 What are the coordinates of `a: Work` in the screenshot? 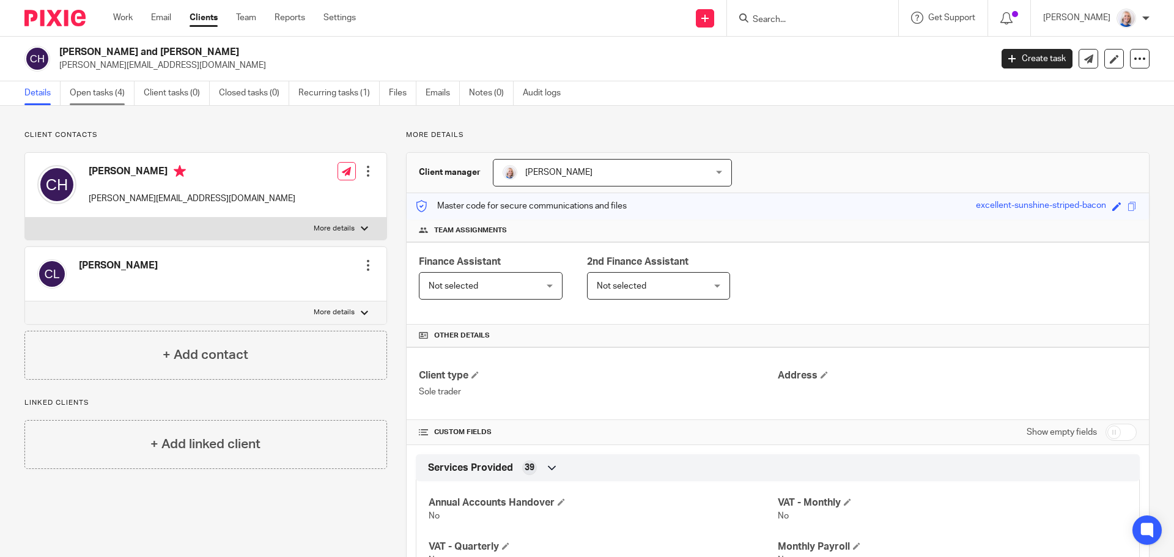 It's located at (123, 18).